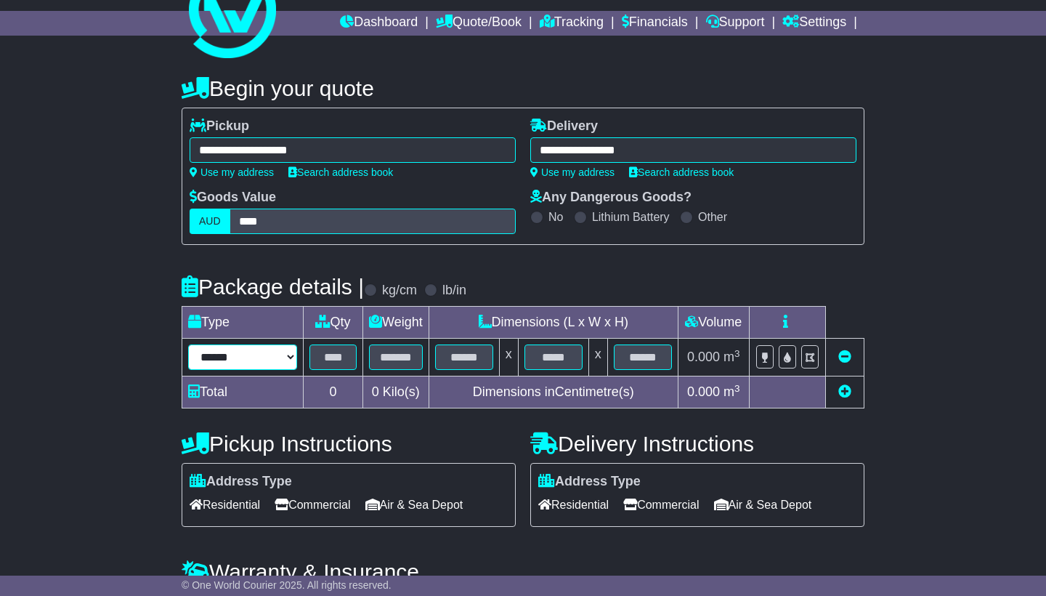 This screenshot has width=1046, height=596. What do you see at coordinates (349, 443) in the screenshot?
I see `h4: Pickup Instructions` at bounding box center [349, 443].